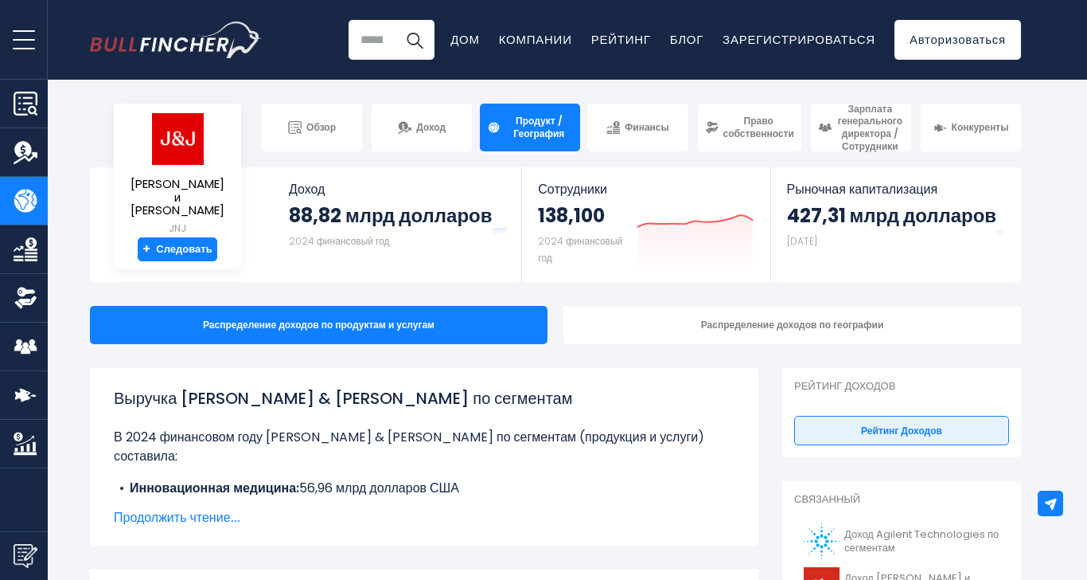  Describe the element at coordinates (621, 39) in the screenshot. I see `font: Рейтинг` at that location.